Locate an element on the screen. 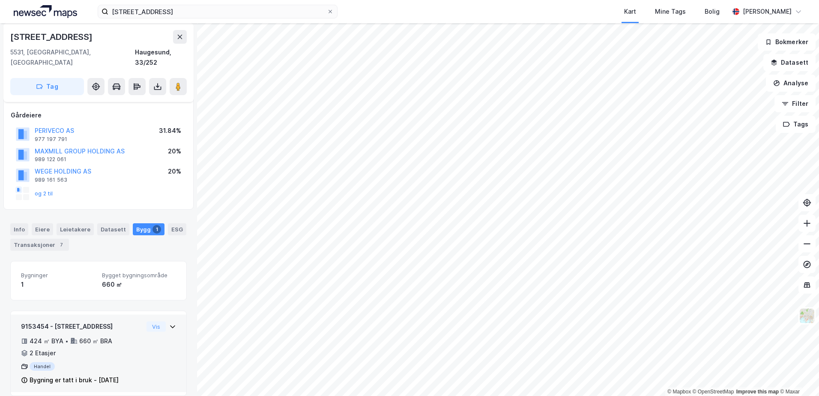 This screenshot has width=819, height=396. input: Søk på adresse, matrikkel, gårdeiere, leietakere eller personer is located at coordinates (217, 12).